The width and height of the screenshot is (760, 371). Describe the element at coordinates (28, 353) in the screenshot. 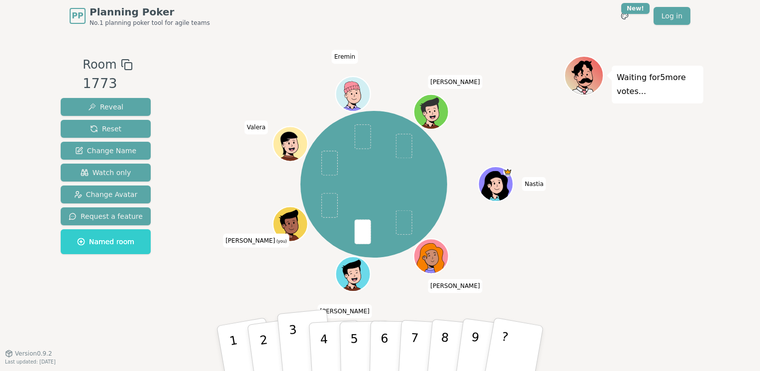

I see `button: Version0.9.2` at that location.